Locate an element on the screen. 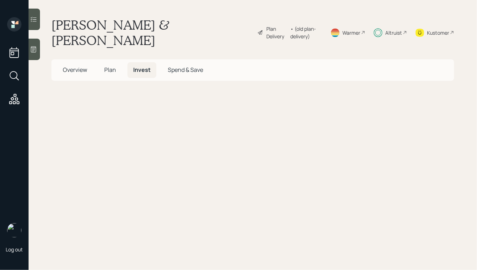  div: Log out is located at coordinates (14, 249).